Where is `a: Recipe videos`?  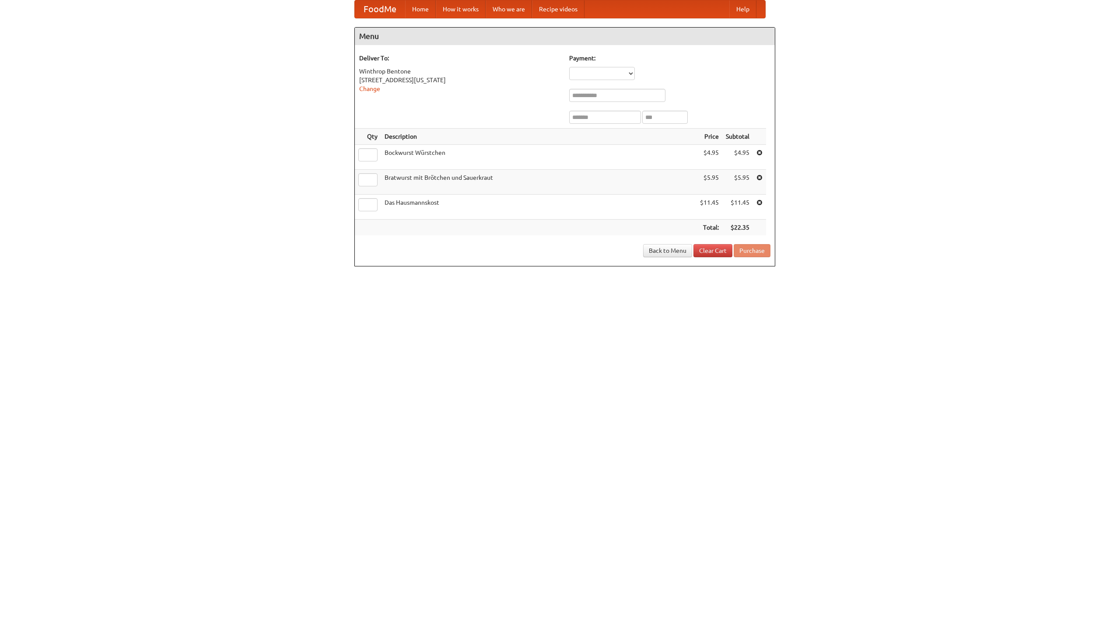 a: Recipe videos is located at coordinates (558, 9).